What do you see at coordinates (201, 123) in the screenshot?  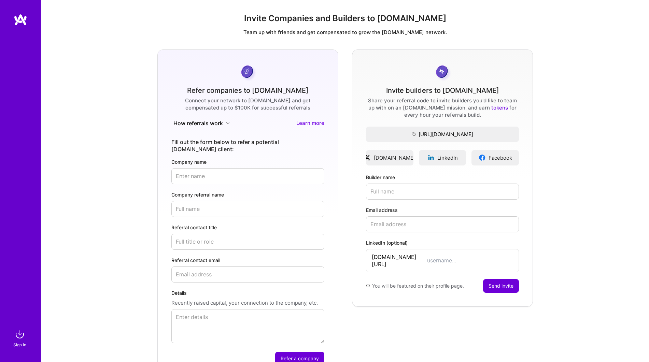 I see `button: How referrals work` at bounding box center [201, 123].